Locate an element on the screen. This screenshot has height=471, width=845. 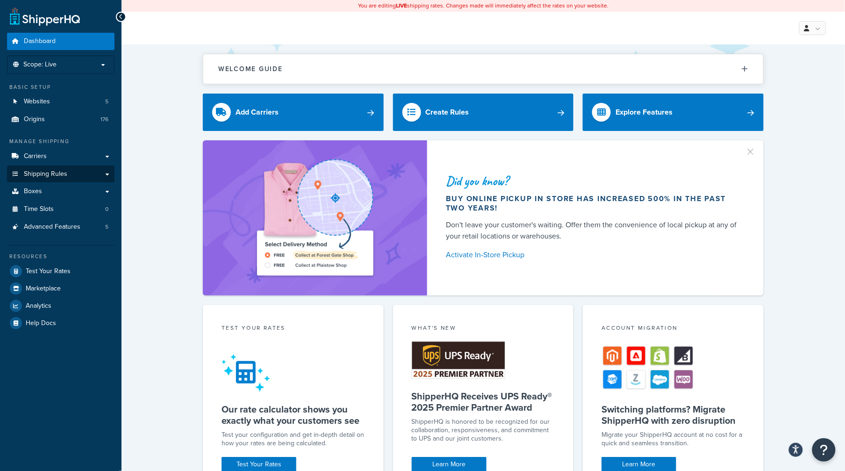
div: Create Rules is located at coordinates (447, 112).